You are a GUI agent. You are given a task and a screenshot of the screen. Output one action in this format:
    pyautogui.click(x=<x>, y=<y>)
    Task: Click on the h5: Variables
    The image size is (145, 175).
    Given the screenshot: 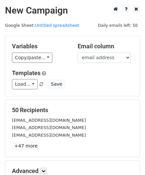 What is the action you would take?
    pyautogui.click(x=40, y=46)
    